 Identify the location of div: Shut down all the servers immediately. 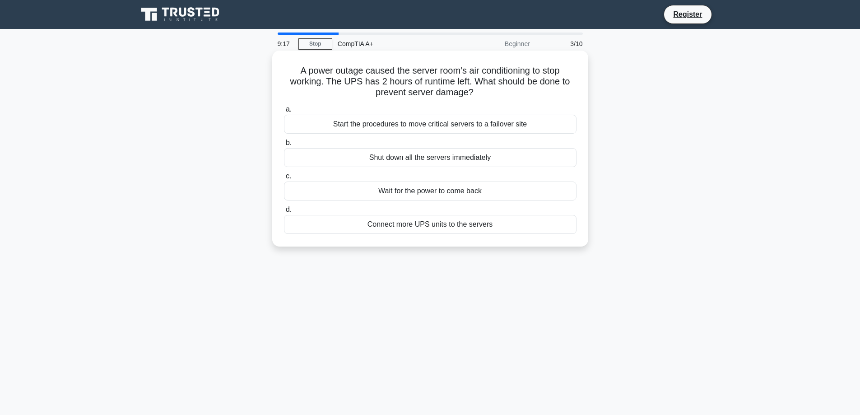
(430, 158).